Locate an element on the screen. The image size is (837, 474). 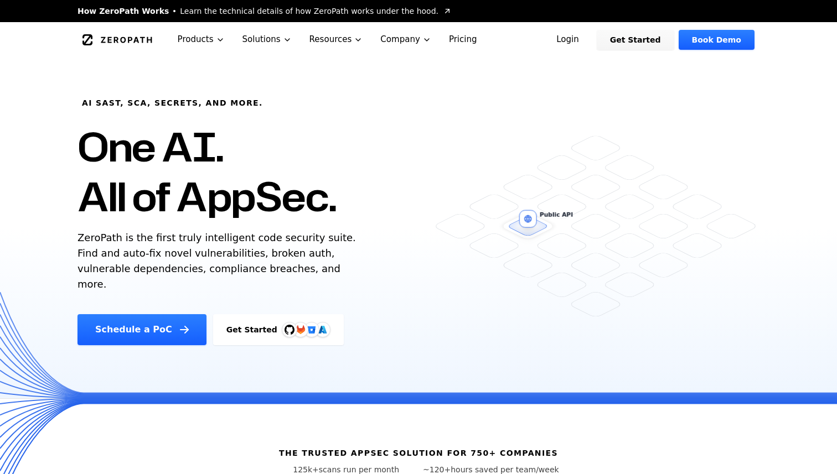
a: Schedule a PoC is located at coordinates (142, 330).